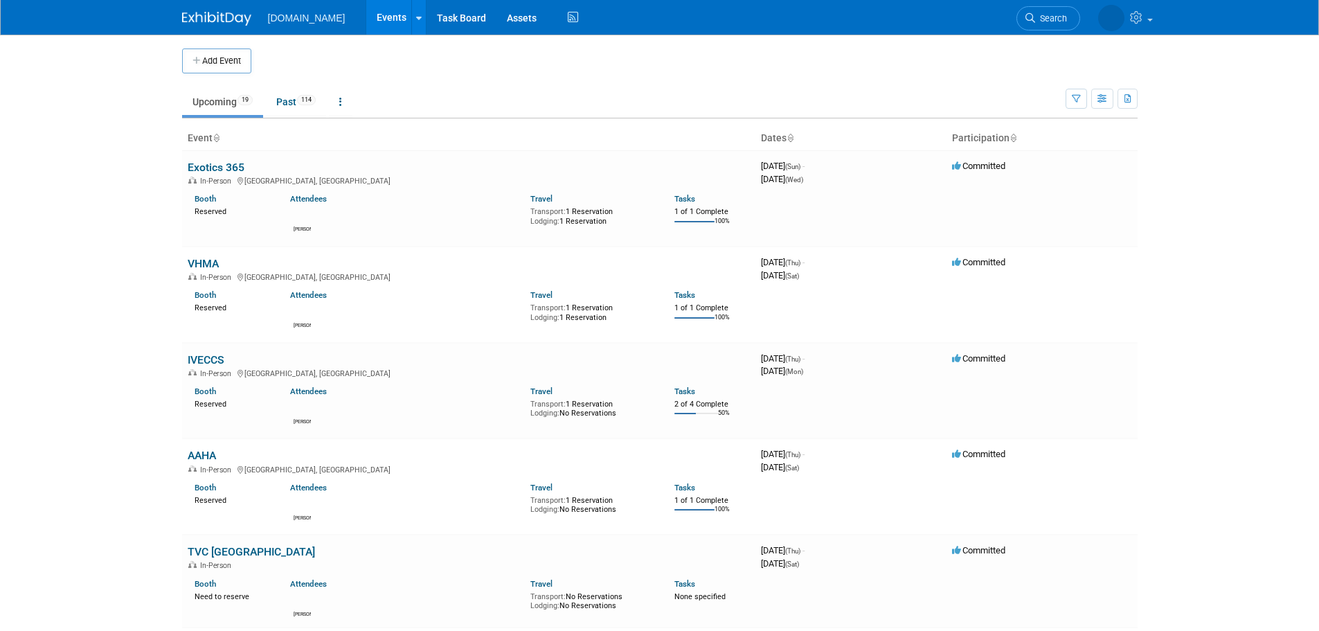 The image size is (1319, 631). I want to click on th: Participation, so click(1042, 139).